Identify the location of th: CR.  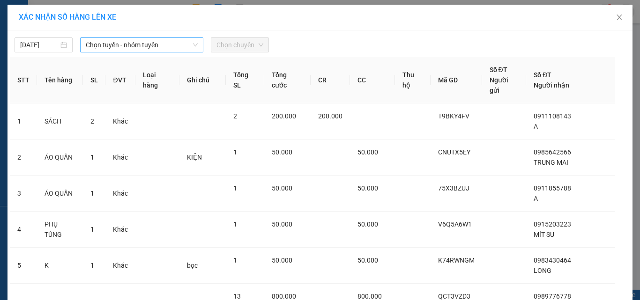
(330, 80).